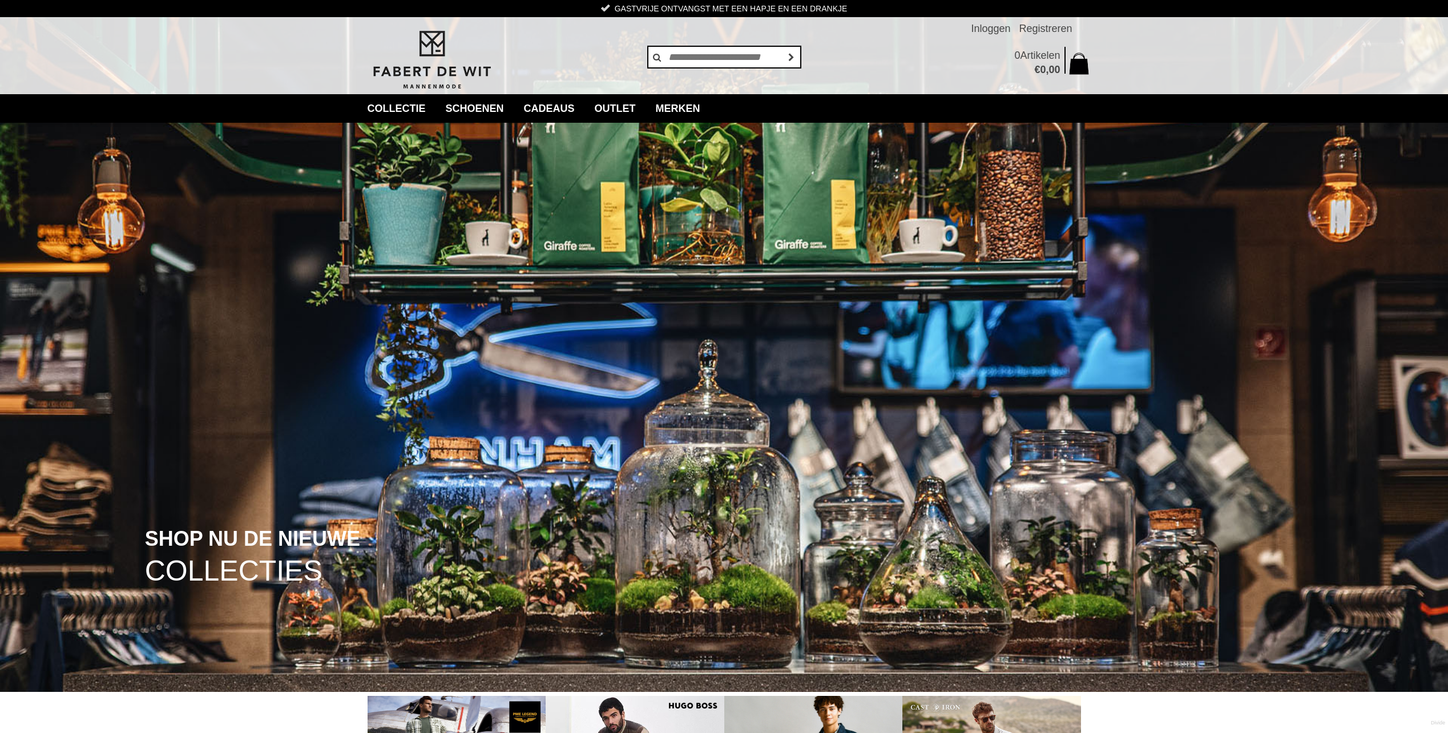 The image size is (1448, 733). Describe the element at coordinates (432, 60) in the screenshot. I see `a: Fabert de Wit` at that location.